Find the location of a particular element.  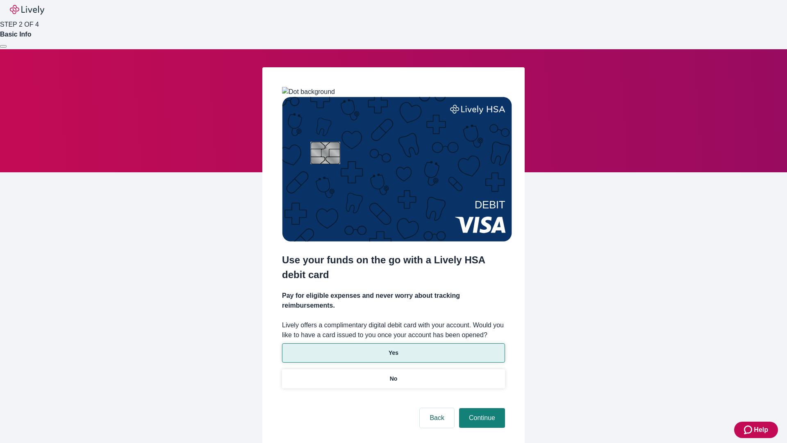

p: Yes is located at coordinates (394, 353).